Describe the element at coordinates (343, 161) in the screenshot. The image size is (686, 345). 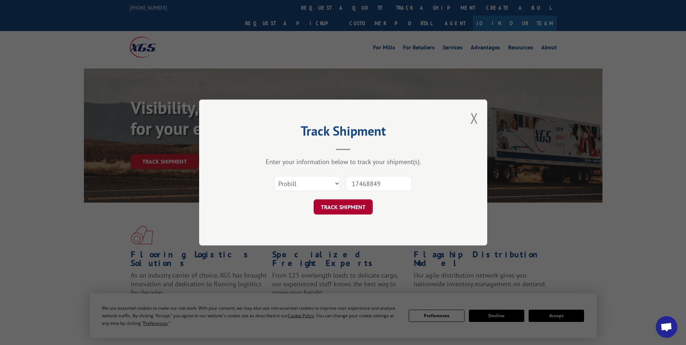
I see `div: Enter your information below to track your shipment(s).` at that location.